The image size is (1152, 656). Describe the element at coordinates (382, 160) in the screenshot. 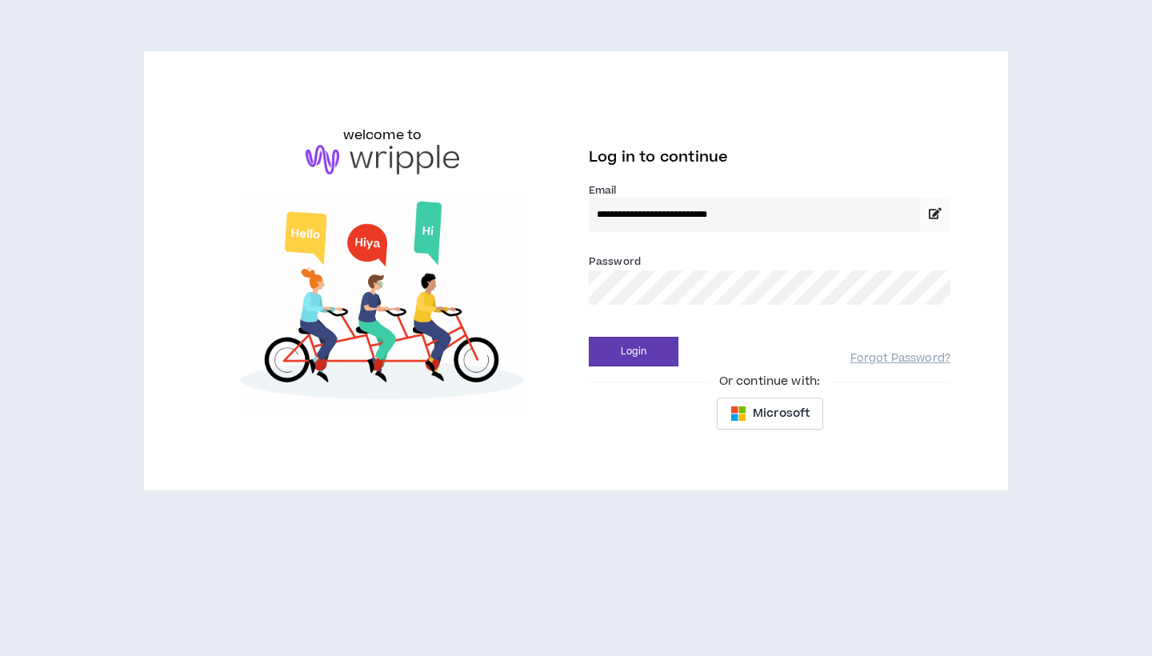

I see `img: logo-brand.png` at that location.